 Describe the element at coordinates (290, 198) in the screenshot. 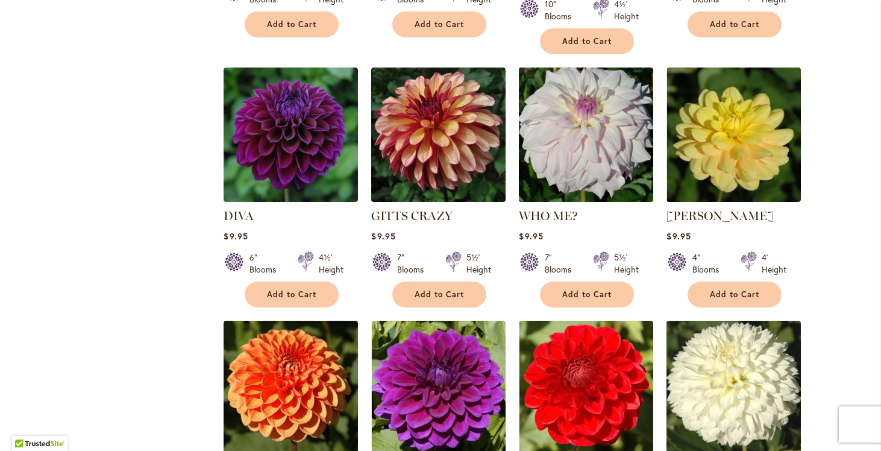

I see `a: Diva` at that location.